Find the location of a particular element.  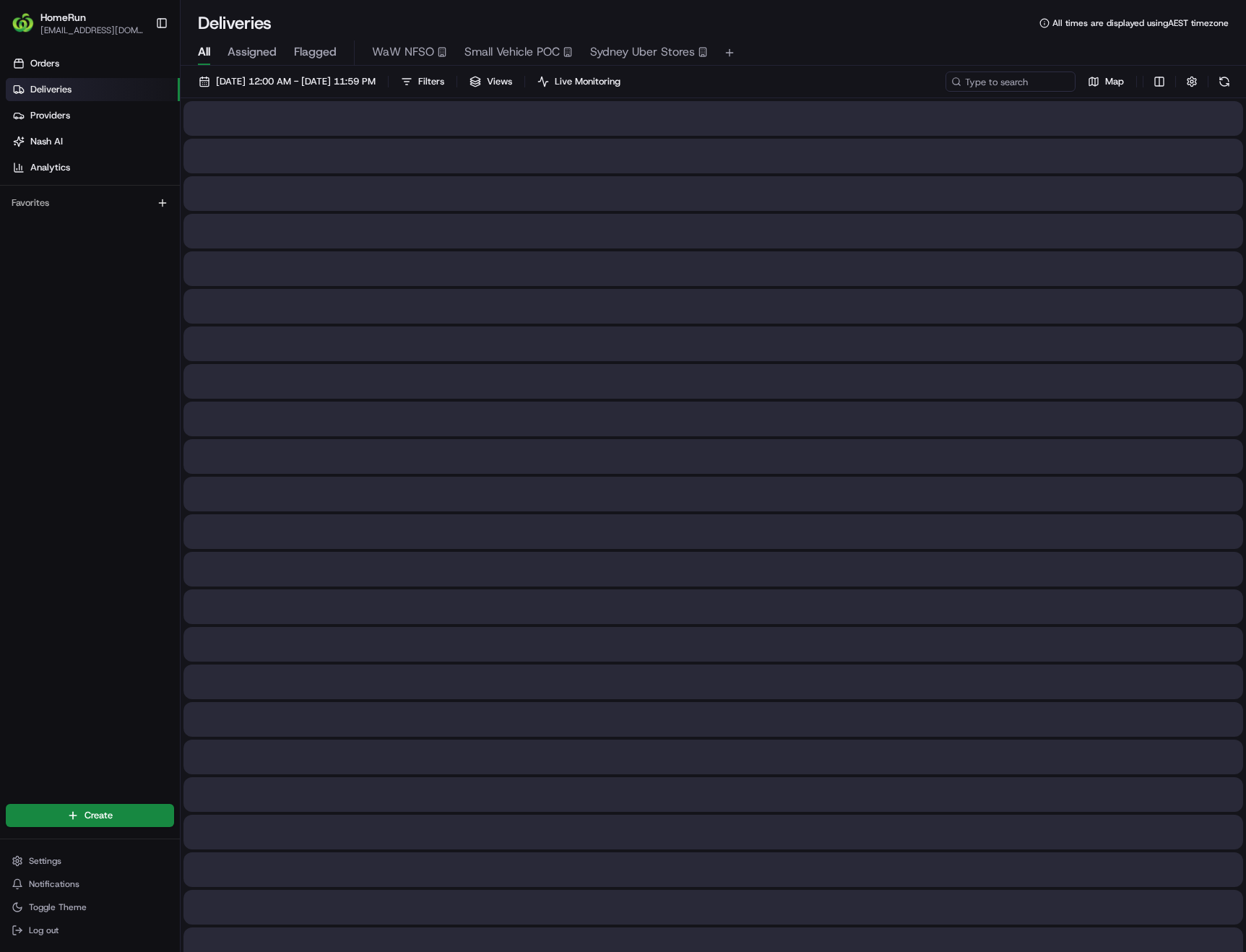

button: Live Monitoring is located at coordinates (578, 82).